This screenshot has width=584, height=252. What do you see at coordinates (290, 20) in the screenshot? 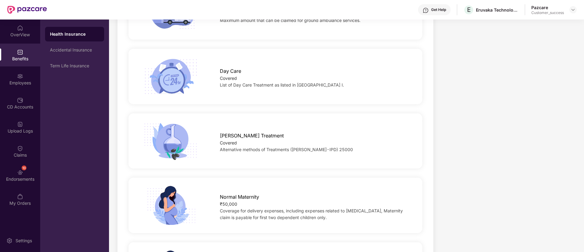
I see `span: Maximum amount that can be claimed for ground ambulance services.` at bounding box center [290, 20].